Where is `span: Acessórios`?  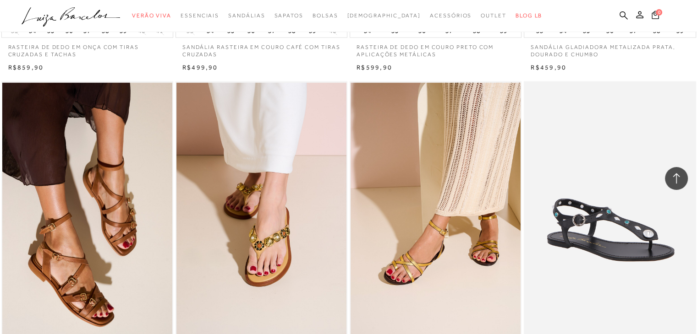 span: Acessórios is located at coordinates (450, 16).